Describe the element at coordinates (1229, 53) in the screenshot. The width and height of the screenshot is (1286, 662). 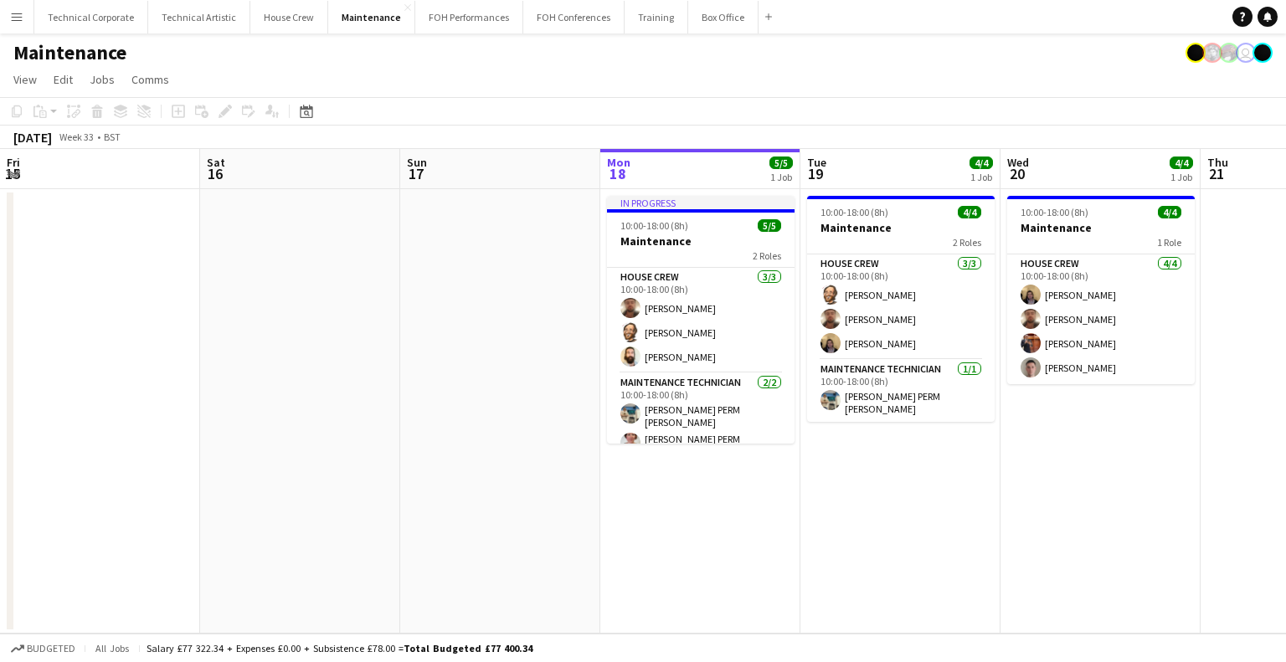
I see `app-user-avatar: Zubair PERM Dhalla` at that location.